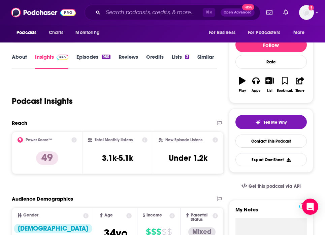 The width and height of the screenshot is (325, 235). What do you see at coordinates (201, 217) in the screenshot?
I see `span: Parental Status` at bounding box center [201, 217].